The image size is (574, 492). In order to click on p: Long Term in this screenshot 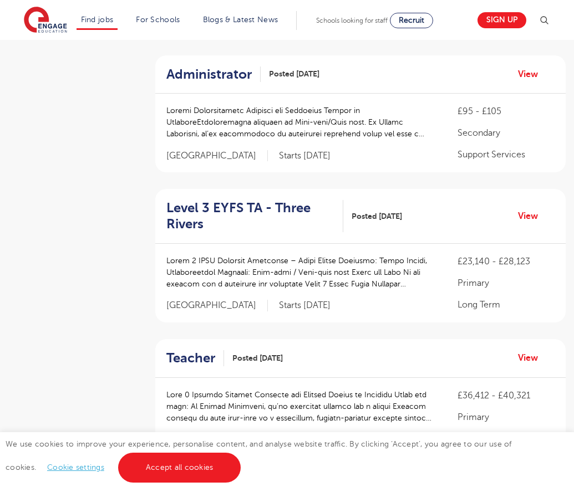, I will do `click(505, 305)`.